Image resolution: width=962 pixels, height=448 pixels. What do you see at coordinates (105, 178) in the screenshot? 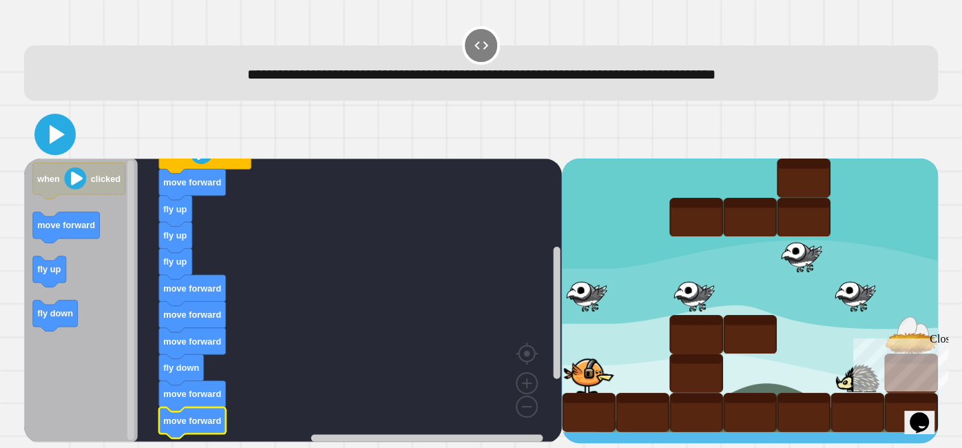
I see `text: clicked` at bounding box center [105, 178].